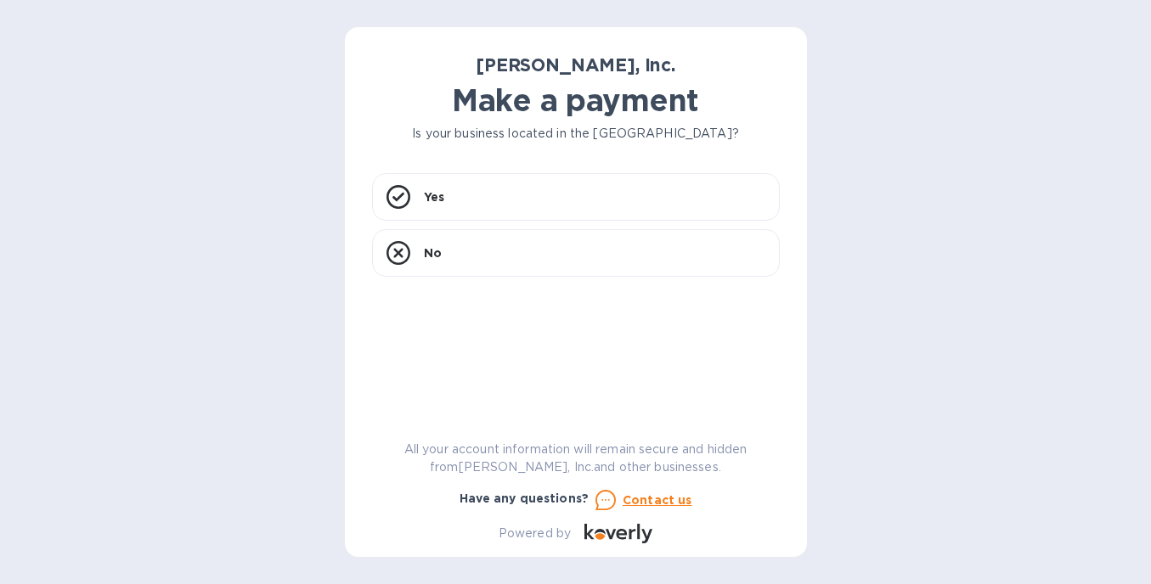 The width and height of the screenshot is (1151, 584). Describe the element at coordinates (432, 253) in the screenshot. I see `p: No` at that location.